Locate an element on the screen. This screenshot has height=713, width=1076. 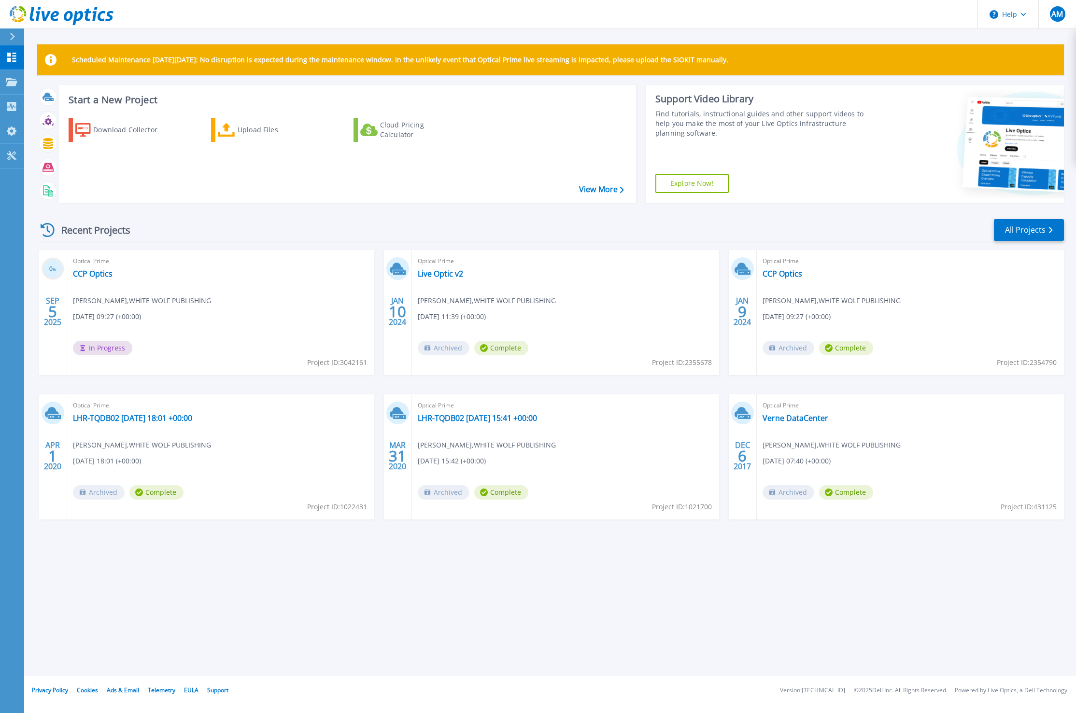
a: Support is located at coordinates (218, 690).